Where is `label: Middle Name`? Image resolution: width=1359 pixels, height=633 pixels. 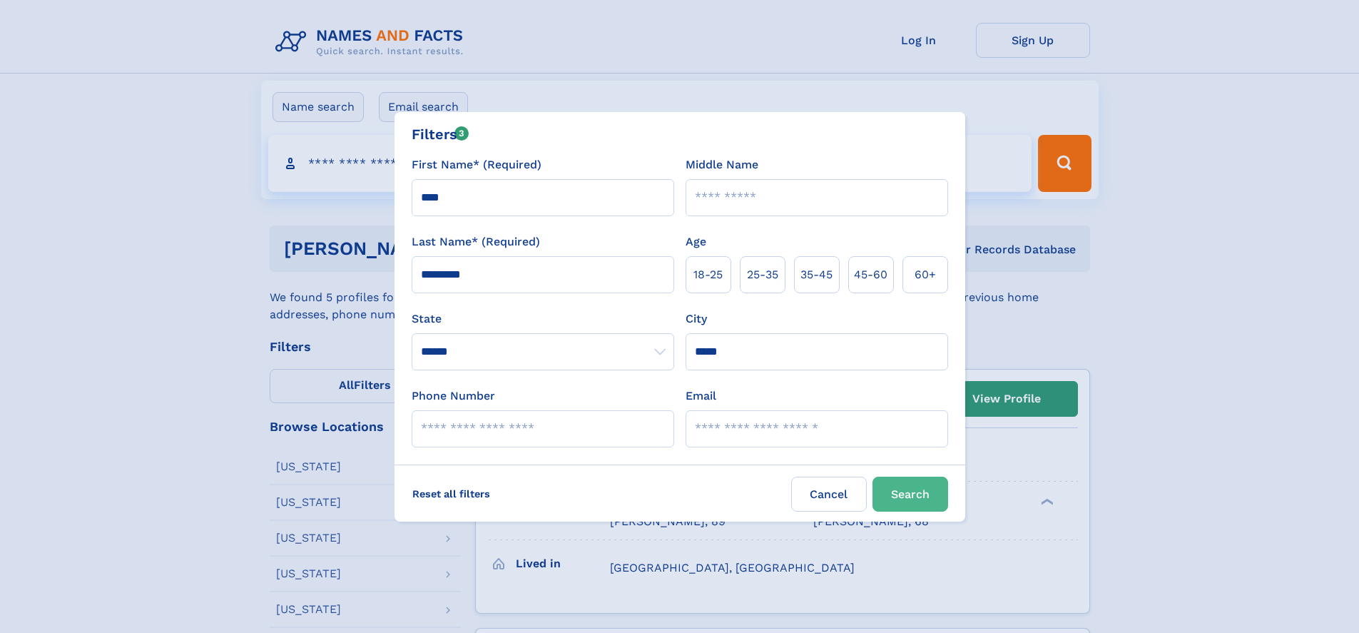
label: Middle Name is located at coordinates (722, 165).